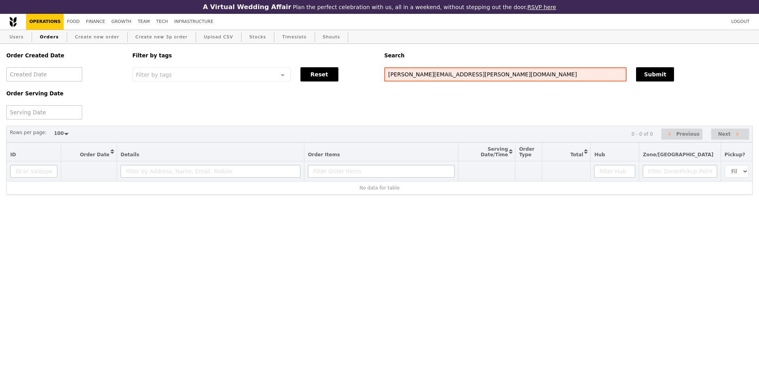 The image size is (759, 379). I want to click on a: Tech, so click(162, 22).